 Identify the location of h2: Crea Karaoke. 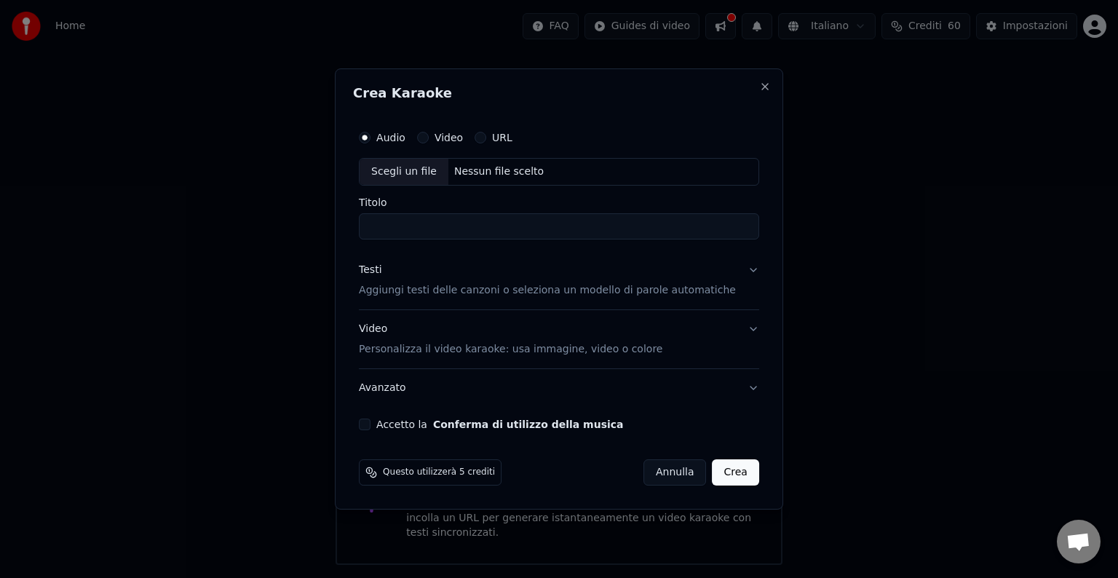
(559, 93).